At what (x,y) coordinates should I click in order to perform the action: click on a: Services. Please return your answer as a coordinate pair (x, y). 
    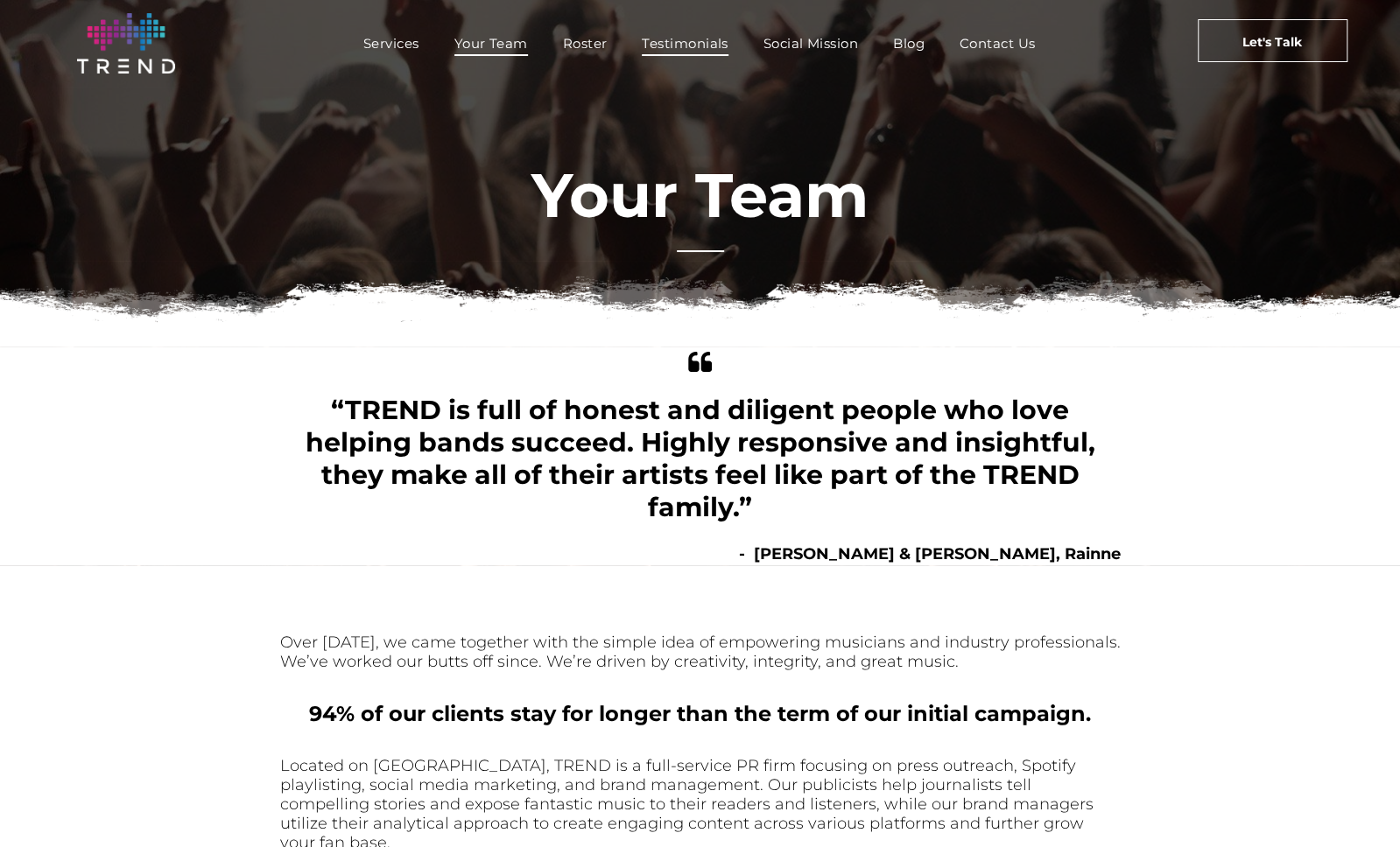
    Looking at the image, I should click on (391, 43).